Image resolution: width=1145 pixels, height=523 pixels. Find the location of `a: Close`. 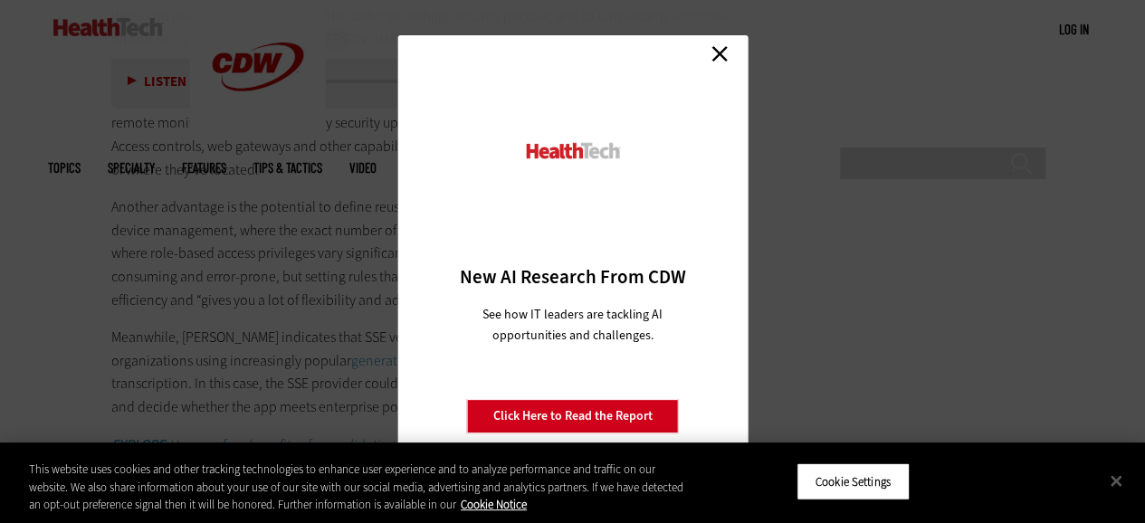

a: Close is located at coordinates (720, 53).